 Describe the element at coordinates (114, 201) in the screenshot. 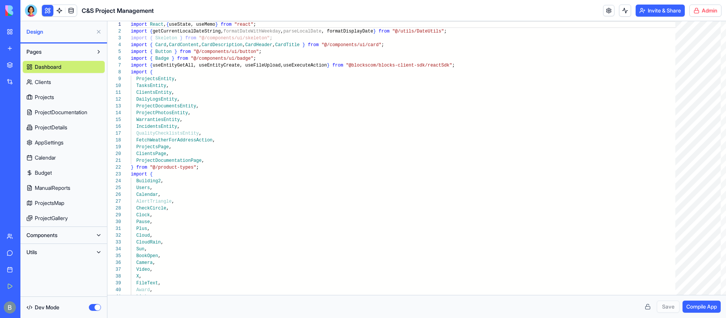

I see `div: 27` at that location.